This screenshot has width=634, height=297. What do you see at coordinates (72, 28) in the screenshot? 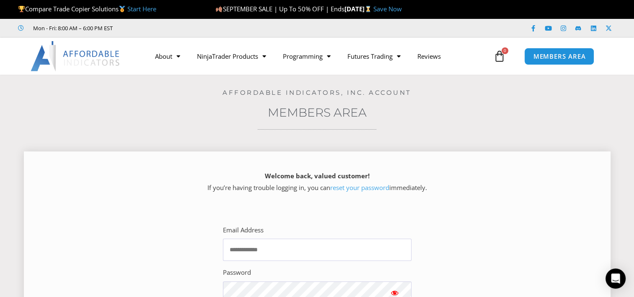
I see `span: Mon - Fri: 8:00 AM – 6:00 PM EST` at bounding box center [72, 28].